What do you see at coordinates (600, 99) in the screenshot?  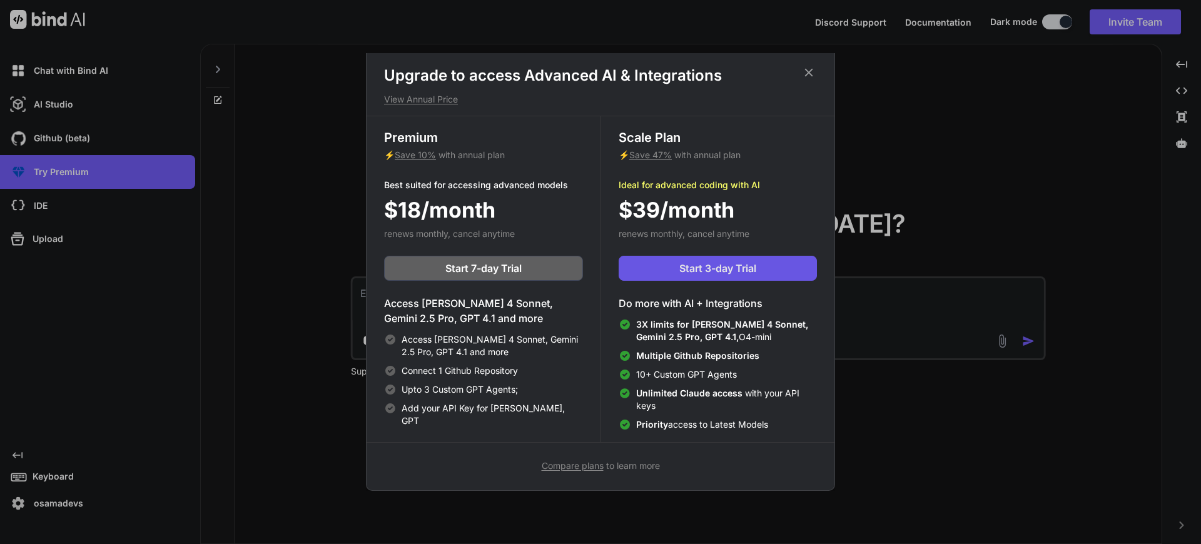 I see `p: View Annual Price` at bounding box center [600, 99].